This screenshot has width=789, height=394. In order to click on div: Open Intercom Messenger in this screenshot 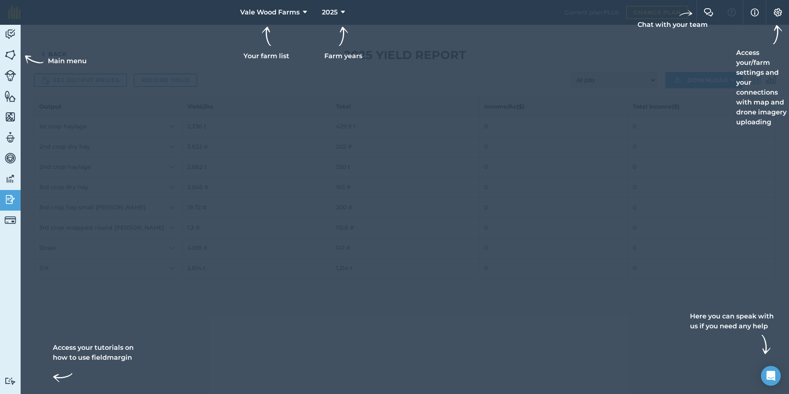, I will do `click(771, 375)`.